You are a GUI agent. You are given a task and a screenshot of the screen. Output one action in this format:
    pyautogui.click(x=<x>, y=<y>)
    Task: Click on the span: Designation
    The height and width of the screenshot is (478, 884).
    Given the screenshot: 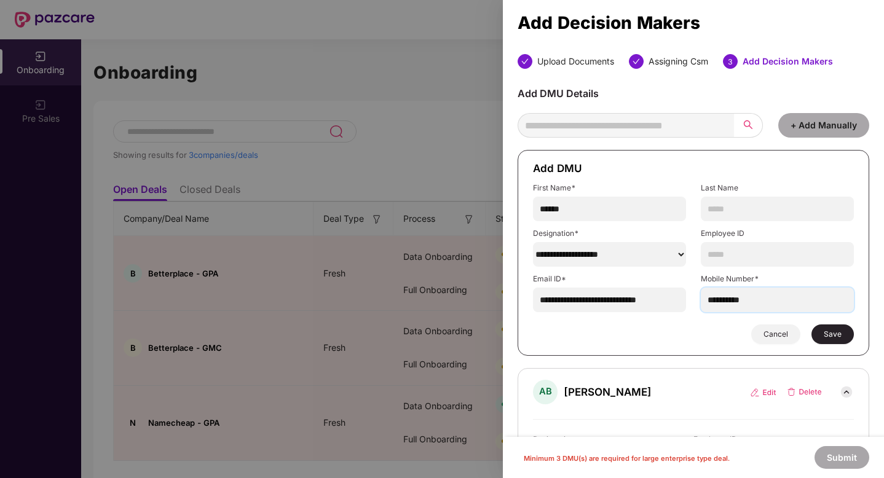 What is the action you would take?
    pyautogui.click(x=613, y=439)
    